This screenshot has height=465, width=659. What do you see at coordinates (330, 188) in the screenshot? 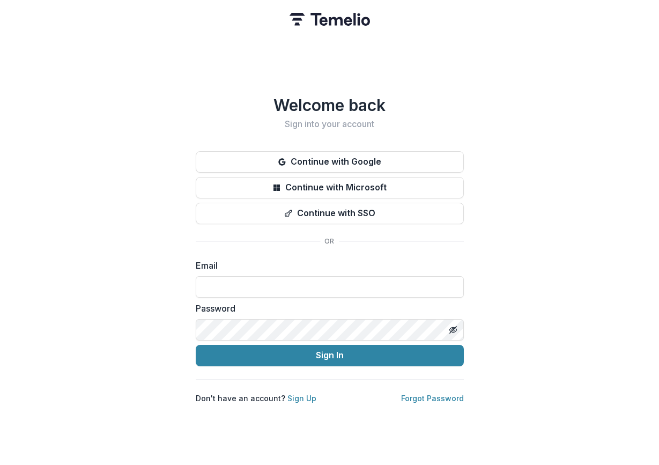
I see `button: Continue with Microsoft` at bounding box center [330, 188].